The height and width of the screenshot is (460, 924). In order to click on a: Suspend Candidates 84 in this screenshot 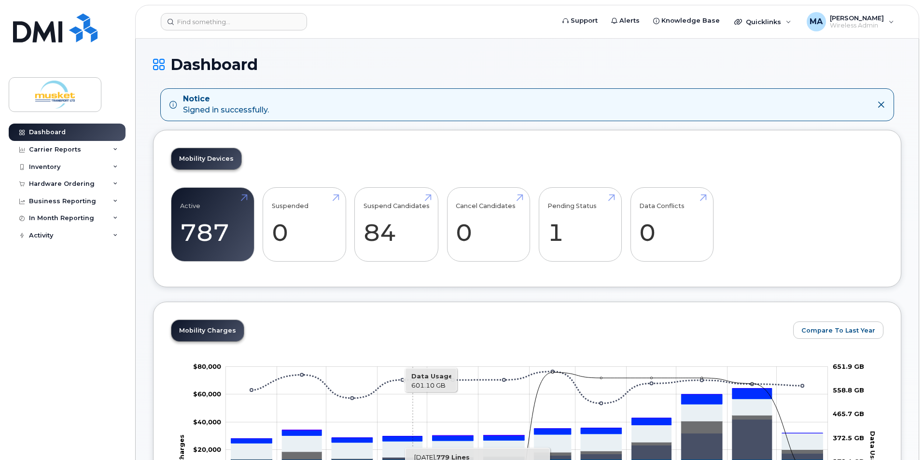, I will do `click(396, 224)`.